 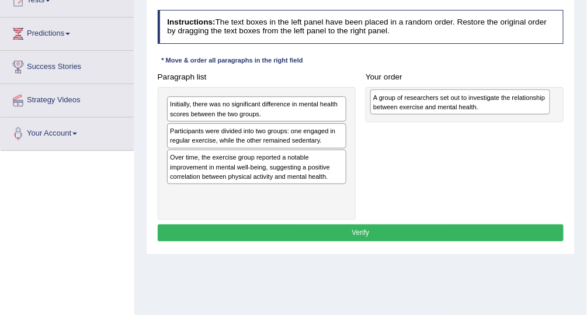 I want to click on h4: Paragraph list, so click(x=257, y=77).